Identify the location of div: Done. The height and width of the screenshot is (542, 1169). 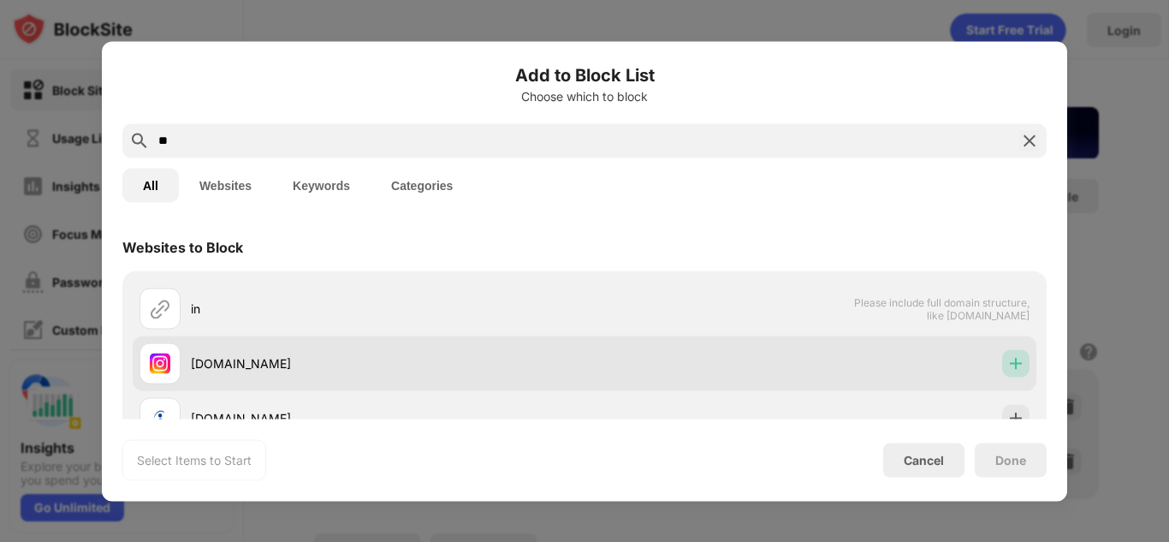
(1010, 459).